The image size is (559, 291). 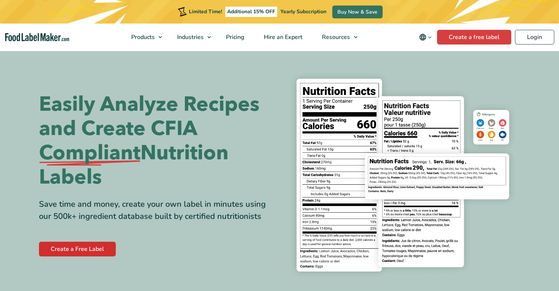 I want to click on a: Hire an Expert, so click(x=282, y=37).